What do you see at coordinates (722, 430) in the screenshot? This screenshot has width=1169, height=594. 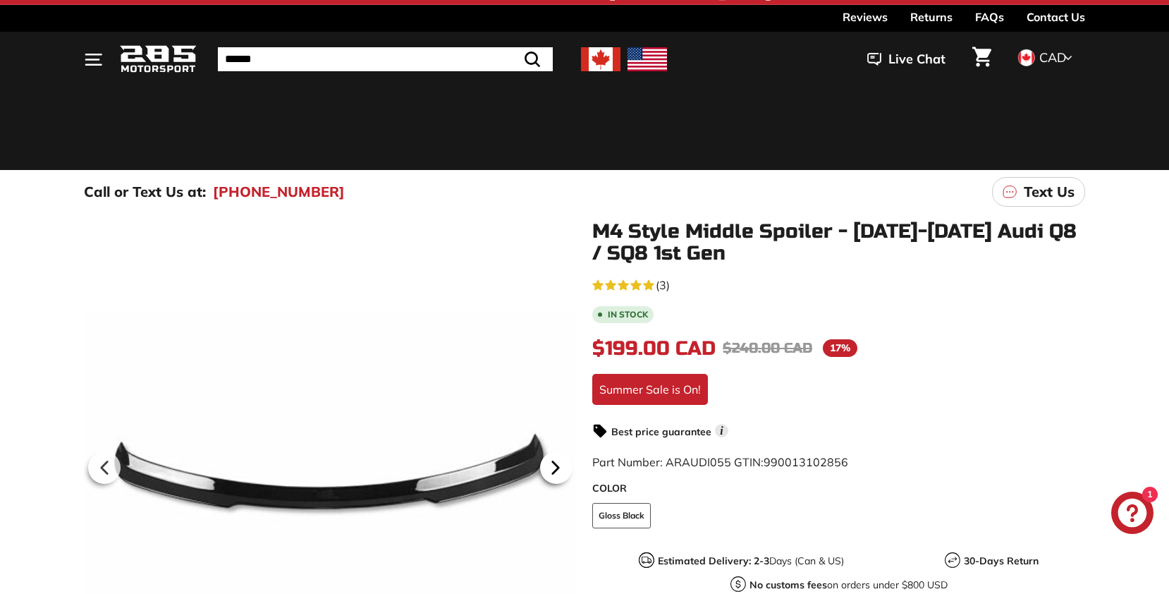 I see `span: i` at bounding box center [722, 430].